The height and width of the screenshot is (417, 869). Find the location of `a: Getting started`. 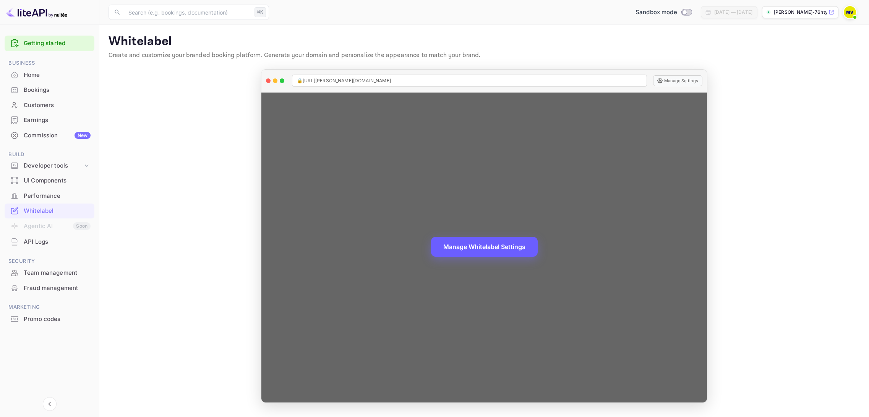

a: Getting started is located at coordinates (57, 43).